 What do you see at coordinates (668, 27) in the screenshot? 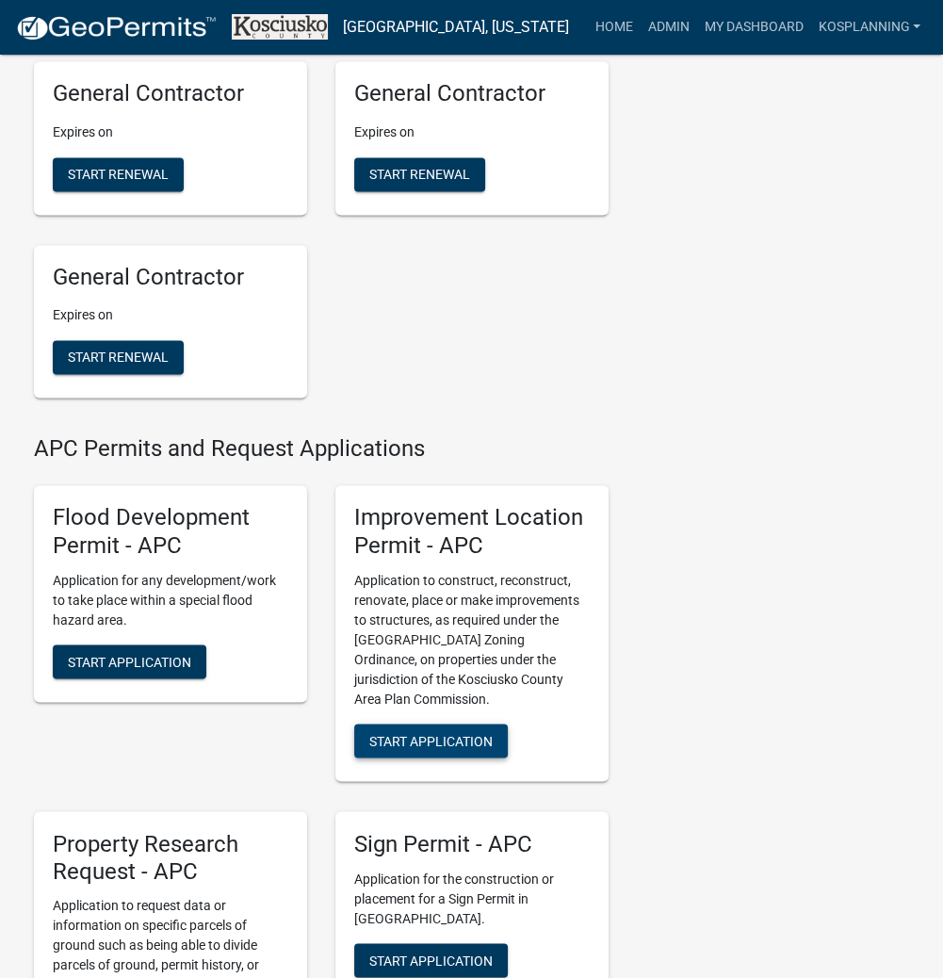
I see `a: Admin` at bounding box center [668, 27].